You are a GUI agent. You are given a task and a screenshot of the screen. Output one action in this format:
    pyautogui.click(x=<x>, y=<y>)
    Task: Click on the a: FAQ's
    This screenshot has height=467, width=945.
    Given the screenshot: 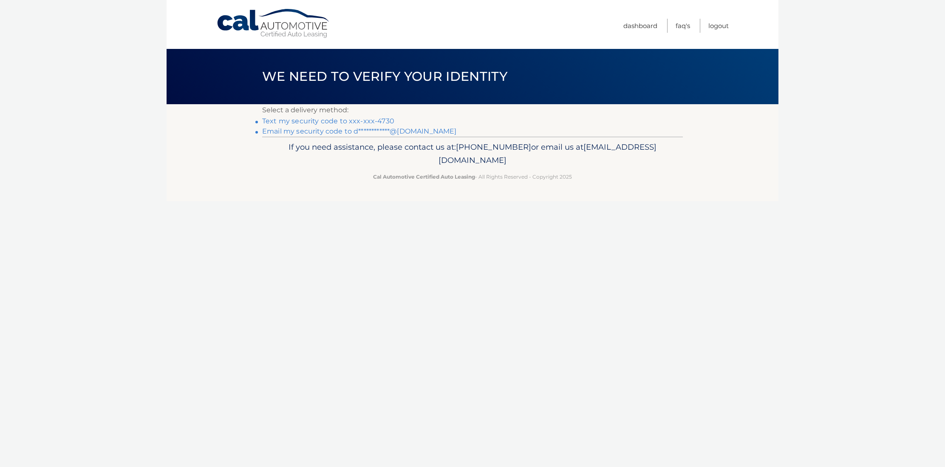 What is the action you would take?
    pyautogui.click(x=683, y=26)
    